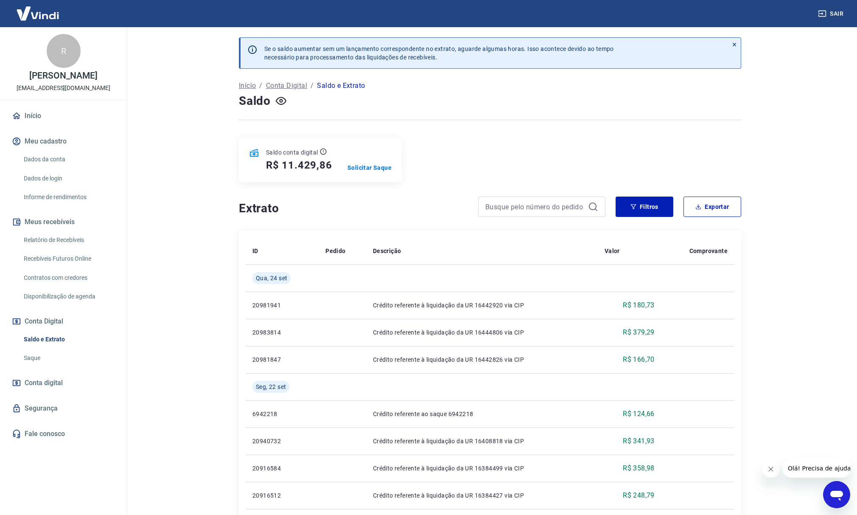  Describe the element at coordinates (299, 165) in the screenshot. I see `h5: R$ 11.429,86` at that location.